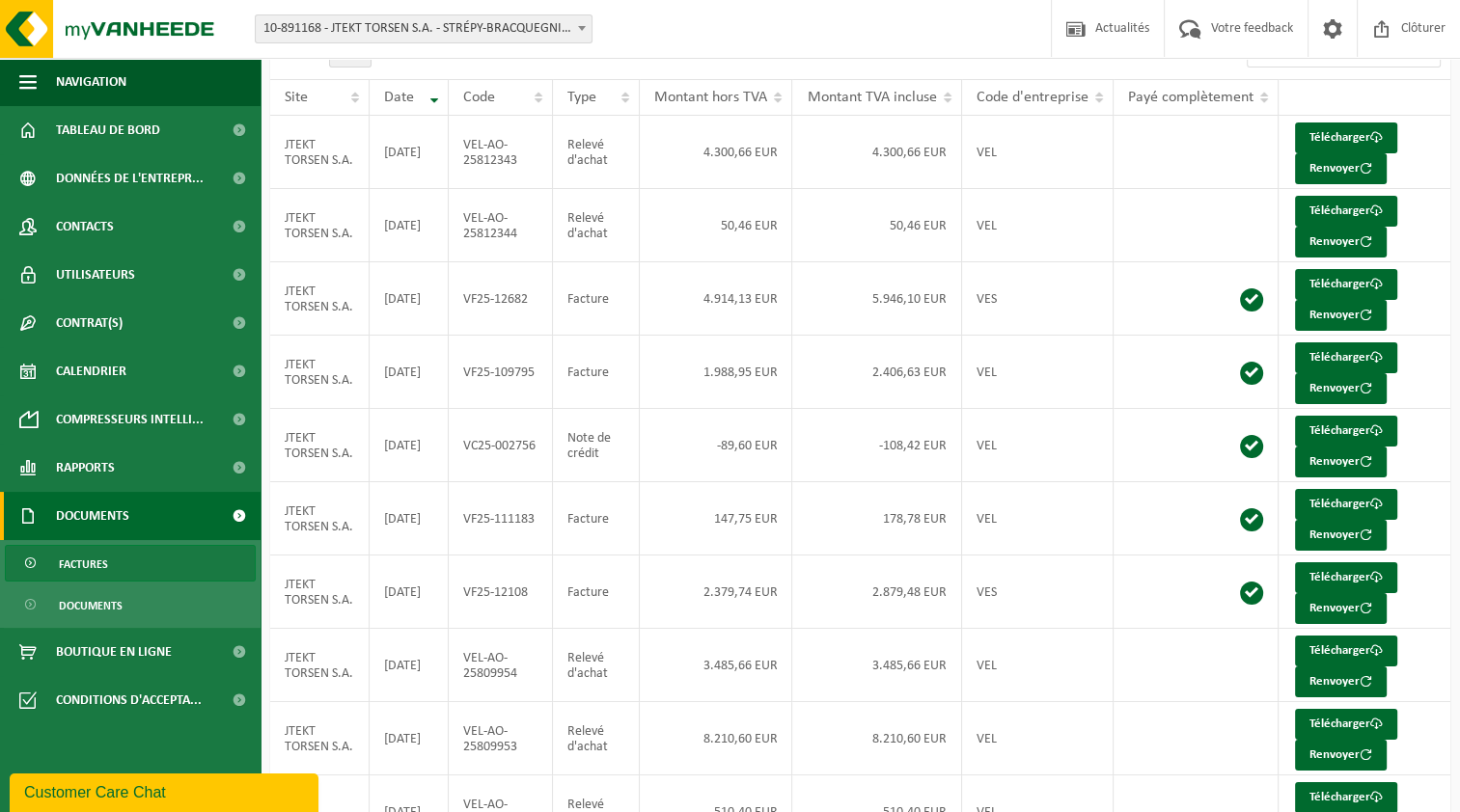 This screenshot has width=1460, height=812. Describe the element at coordinates (876, 299) in the screenshot. I see `td: 5.946,10 EUR` at that location.